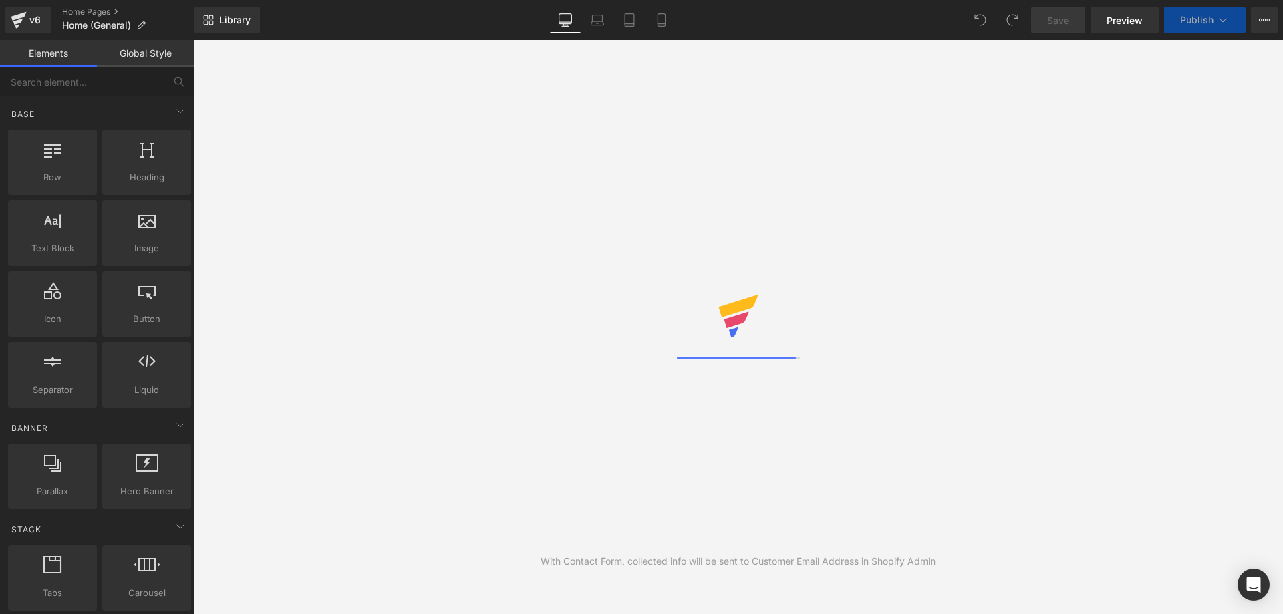  I want to click on span: Button, so click(146, 319).